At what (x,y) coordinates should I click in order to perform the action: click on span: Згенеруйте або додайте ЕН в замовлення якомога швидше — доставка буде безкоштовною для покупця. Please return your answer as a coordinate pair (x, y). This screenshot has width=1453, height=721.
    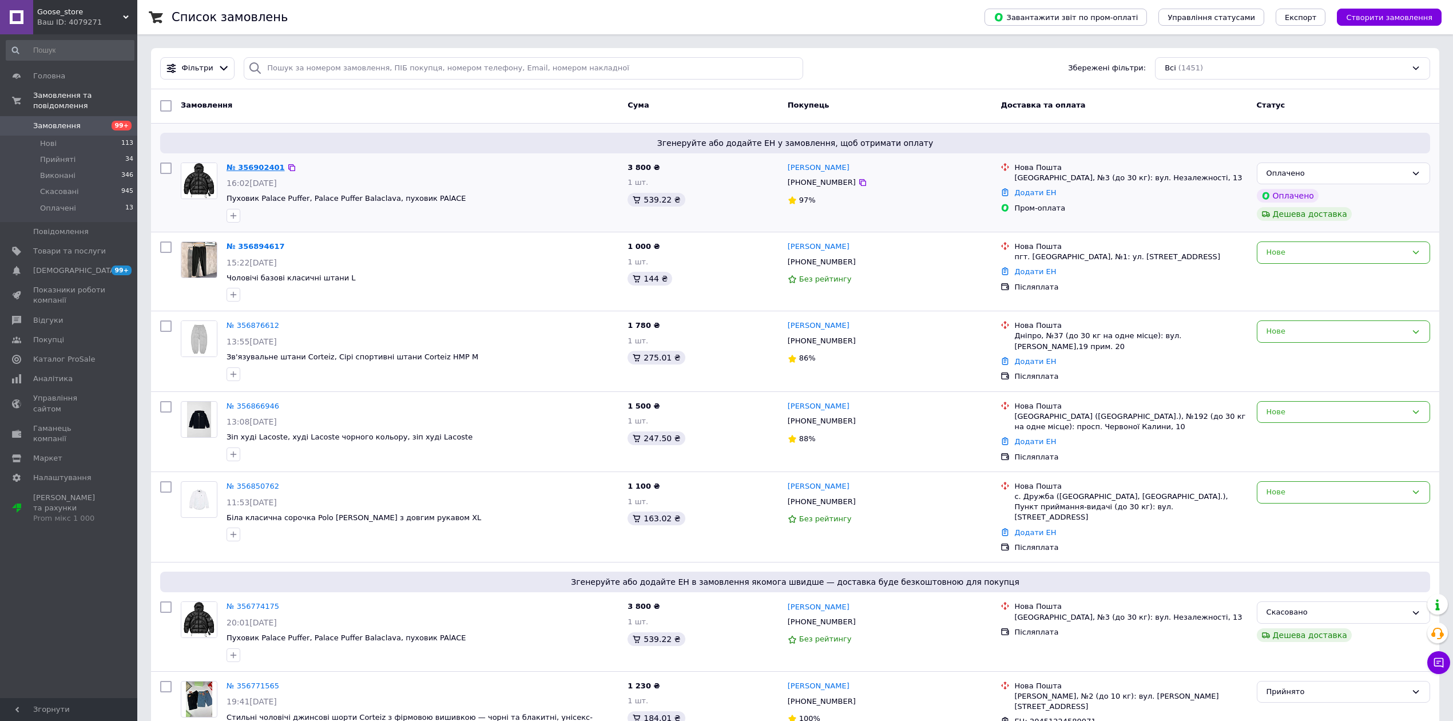
    Looking at the image, I should click on (795, 582).